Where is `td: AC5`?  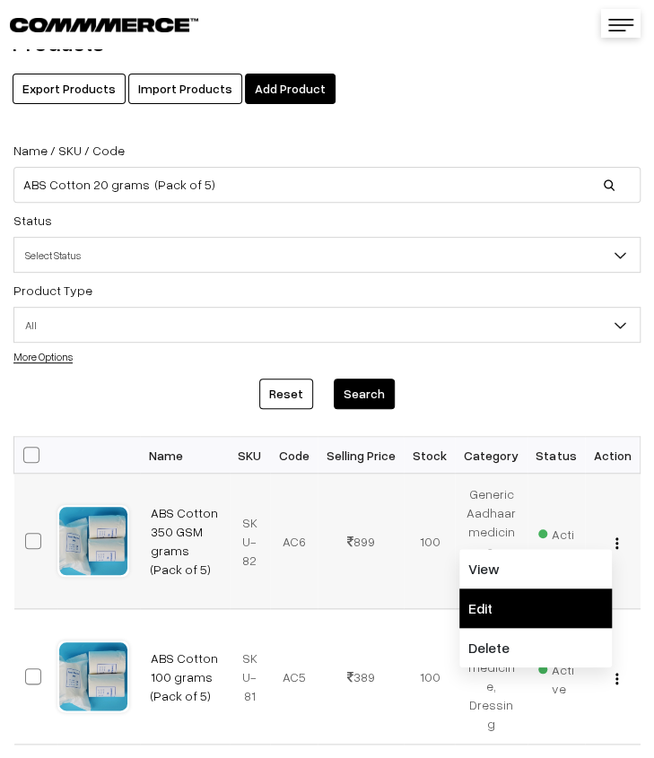
td: AC5 is located at coordinates (293, 676).